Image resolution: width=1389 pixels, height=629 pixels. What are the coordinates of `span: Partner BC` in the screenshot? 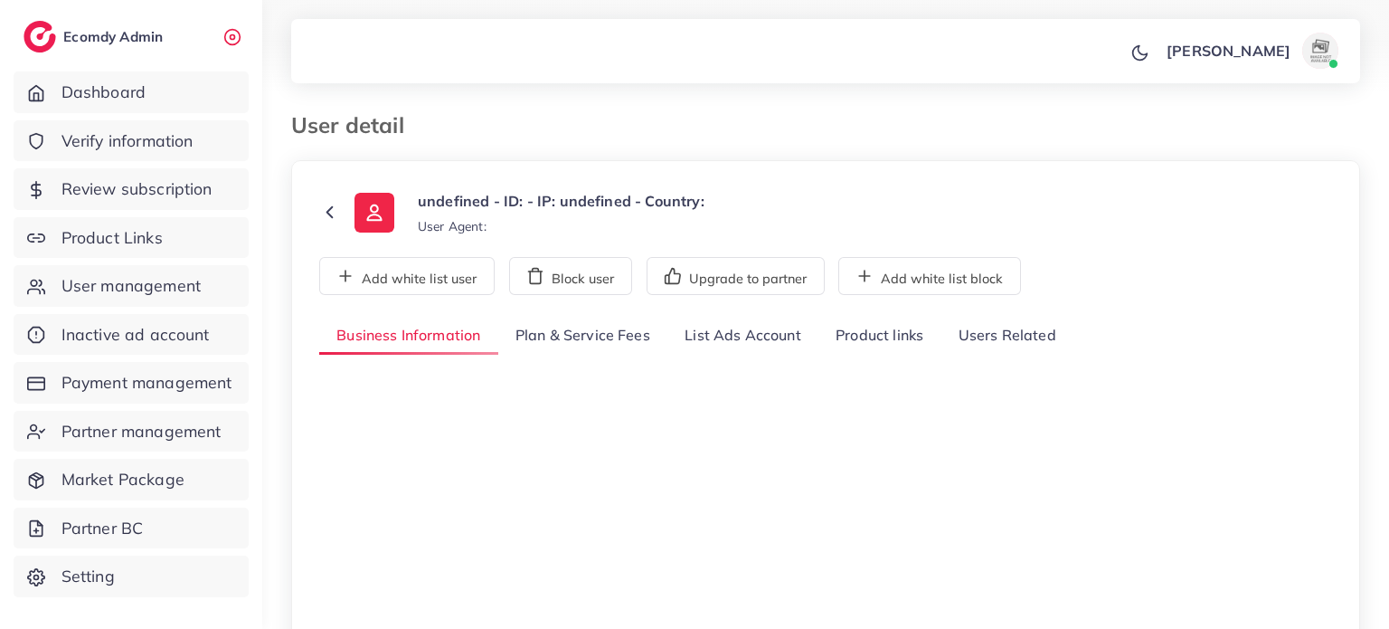 It's located at (102, 528).